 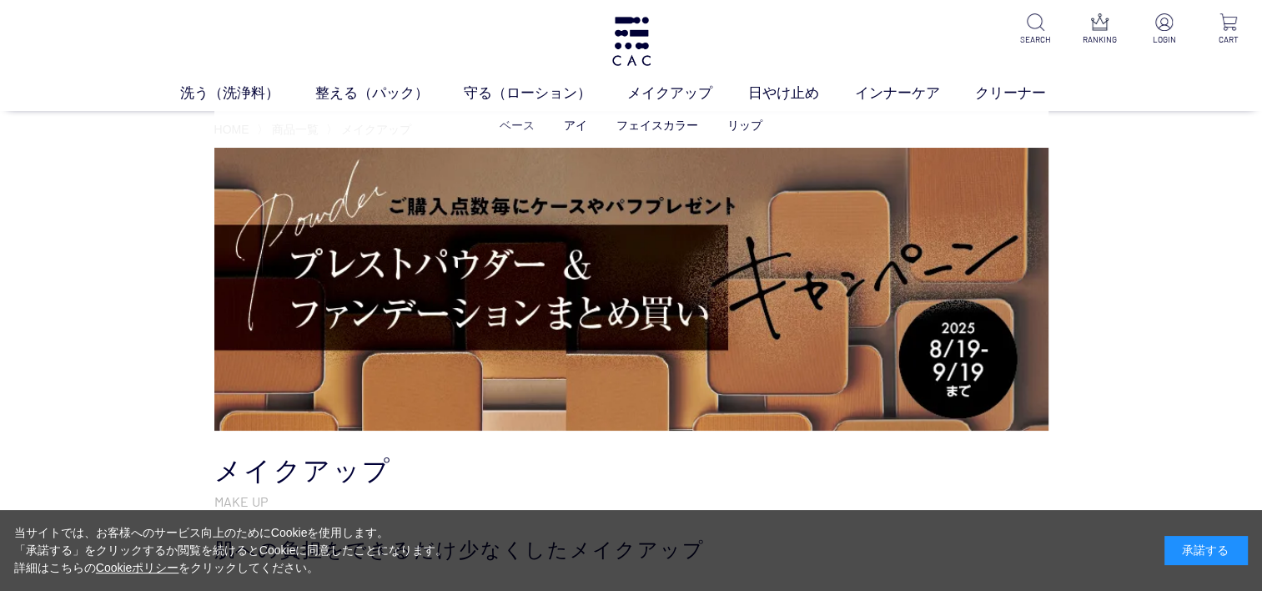 What do you see at coordinates (1206, 550) in the screenshot?
I see `div: 承諾する` at bounding box center [1206, 550].